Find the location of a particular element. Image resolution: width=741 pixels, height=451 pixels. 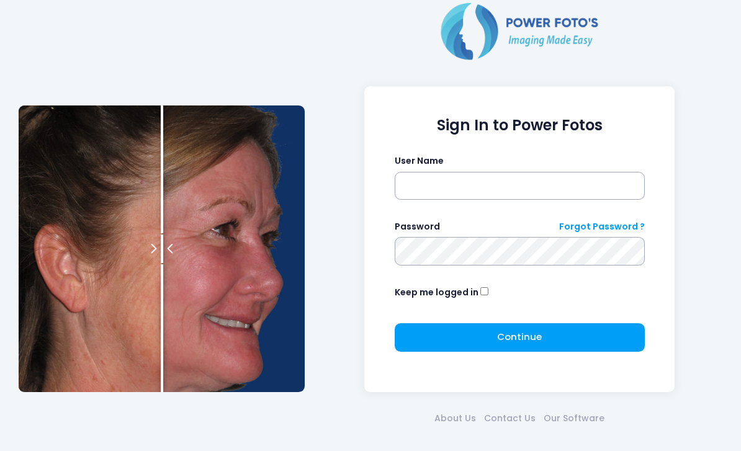

h1: Sign In to Power Fotos is located at coordinates (520, 125).